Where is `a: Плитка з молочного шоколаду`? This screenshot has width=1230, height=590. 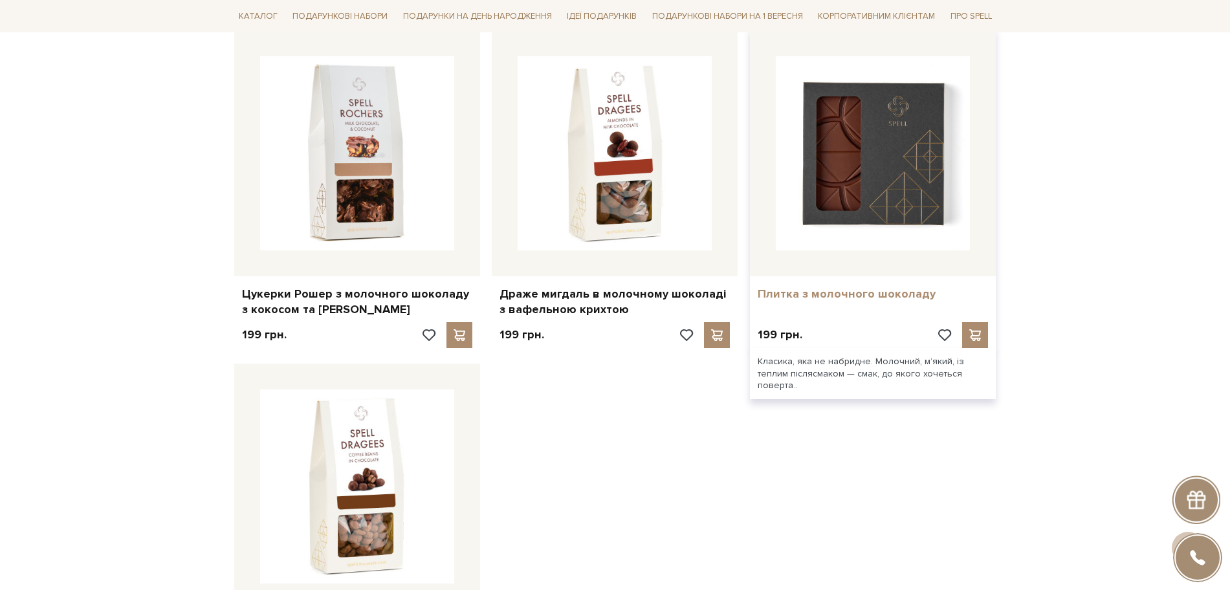 a: Плитка з молочного шоколаду is located at coordinates (873, 294).